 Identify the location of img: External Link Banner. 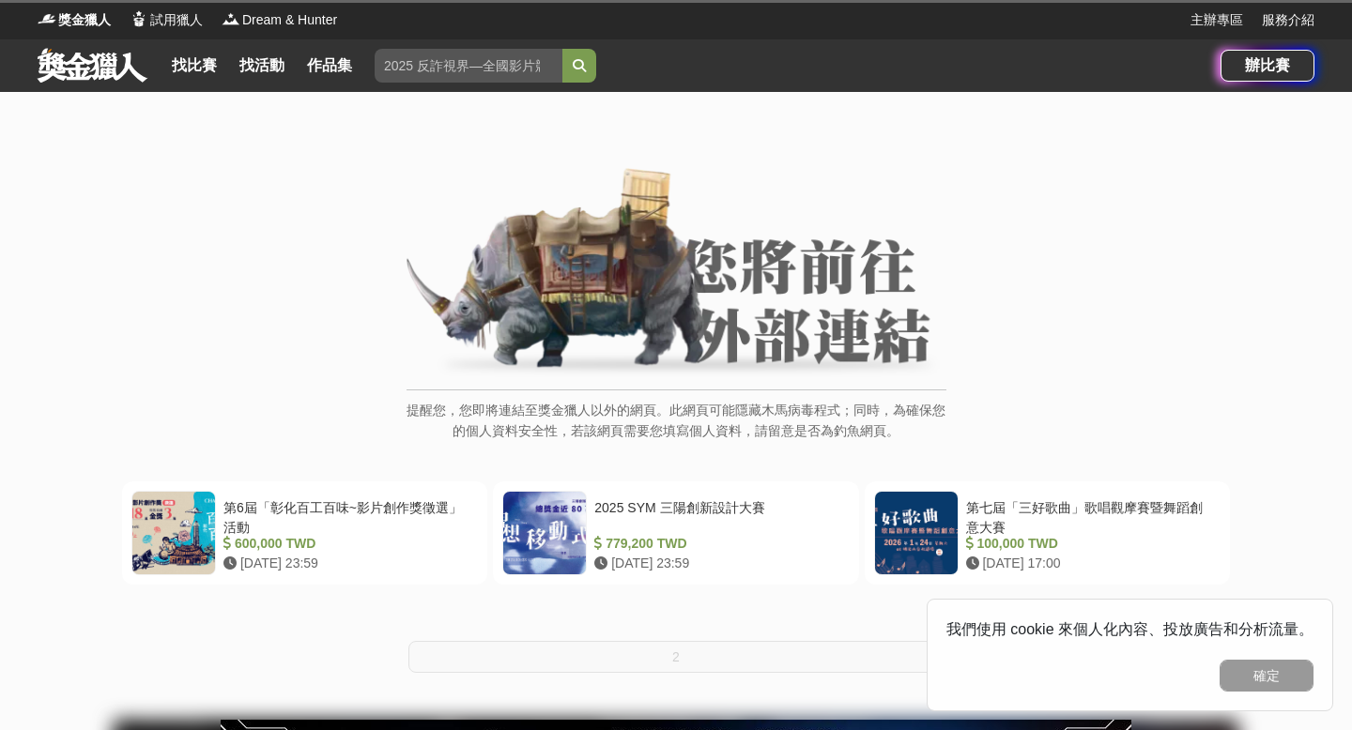
(676, 274).